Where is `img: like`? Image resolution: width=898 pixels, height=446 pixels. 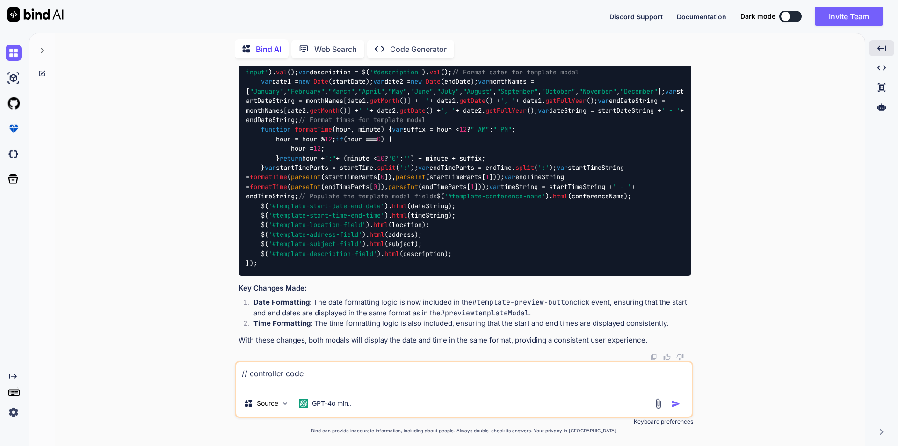 img: like is located at coordinates (667, 357).